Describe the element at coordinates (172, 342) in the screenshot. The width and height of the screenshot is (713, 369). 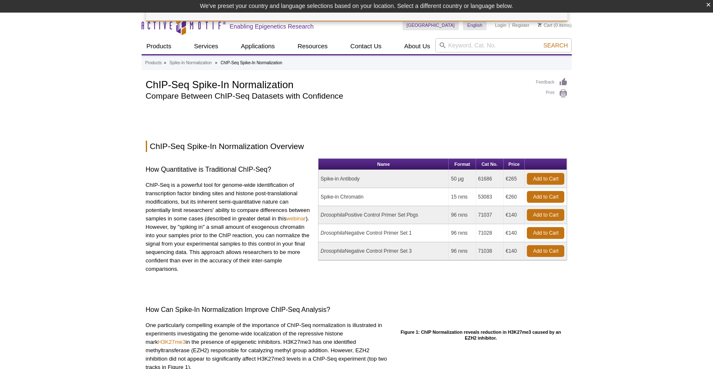
I see `a: H3K27me3` at that location.